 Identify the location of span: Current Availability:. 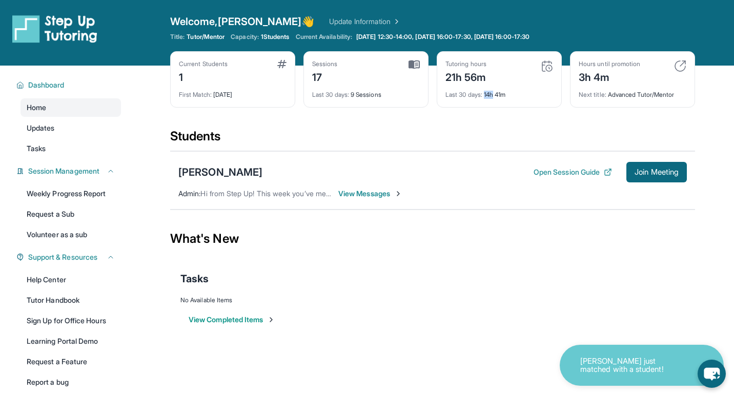
(324, 37).